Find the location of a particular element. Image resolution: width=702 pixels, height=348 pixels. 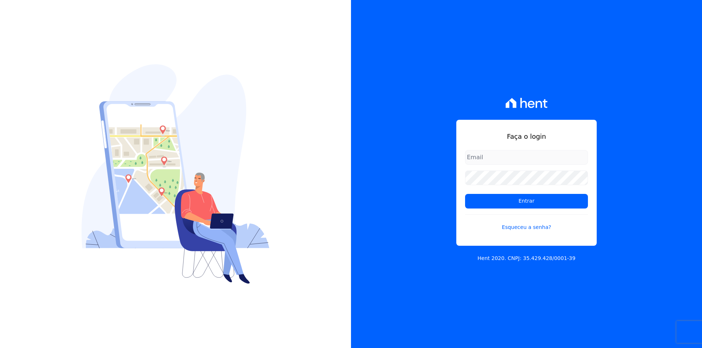

input: Entrar is located at coordinates (526, 201).